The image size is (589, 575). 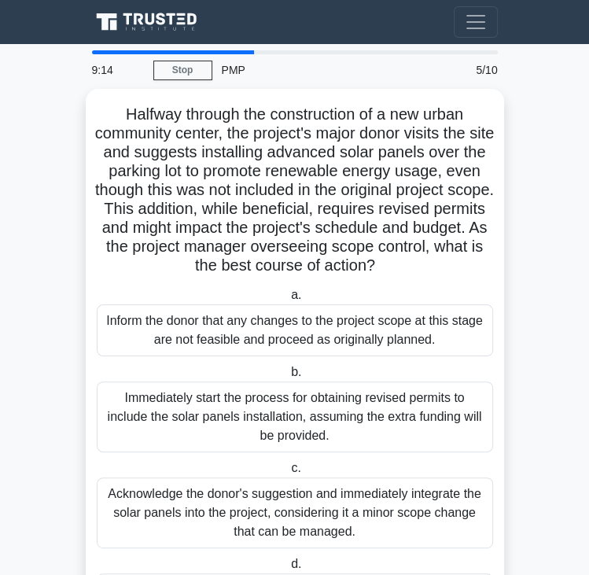 I want to click on div: PMP, so click(x=324, y=70).